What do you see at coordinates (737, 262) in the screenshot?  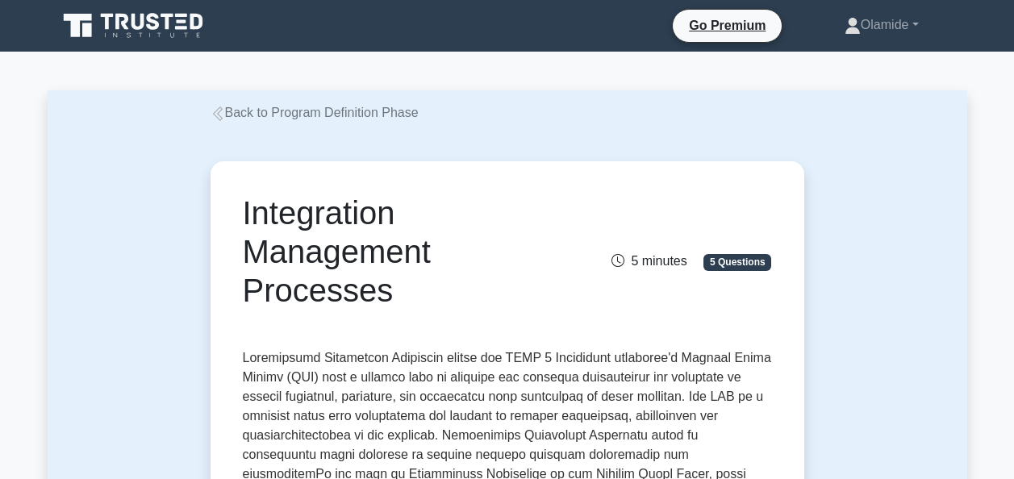 I see `span: 5 Questions` at bounding box center [737, 262].